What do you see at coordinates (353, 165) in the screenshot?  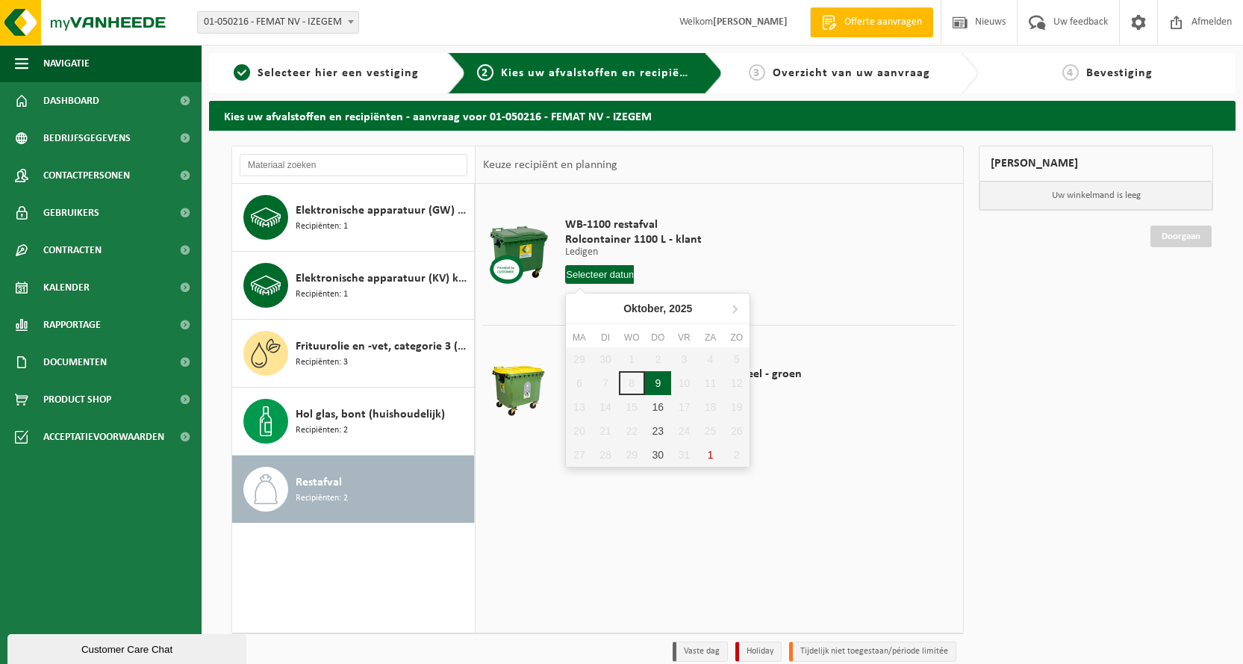 I see `input: Materiaal zoeken` at bounding box center [353, 165].